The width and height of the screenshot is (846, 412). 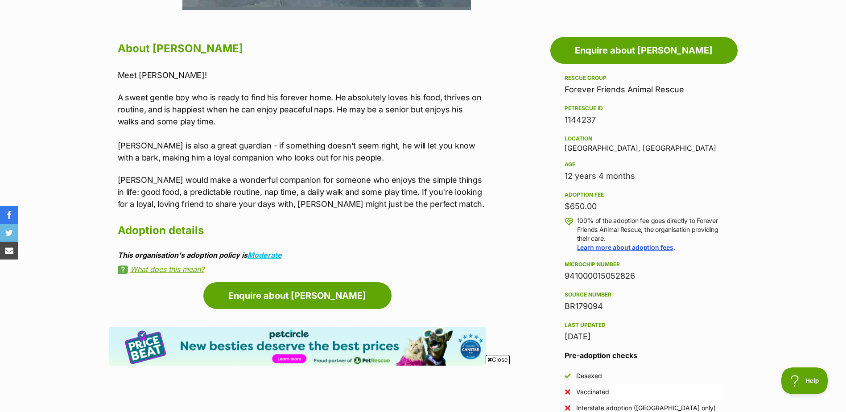 What do you see at coordinates (302, 128) in the screenshot?
I see `p: A sweet gentle boy who is ready to find his forever home. He absolutely loves his food, thrives o...` at bounding box center [302, 128].